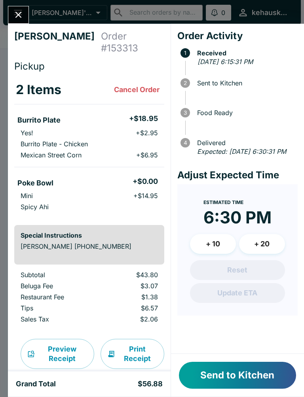 Image resolution: width=304 pixels, height=397 pixels. What do you see at coordinates (245, 83) in the screenshot?
I see `span: Sent to Kitchen` at bounding box center [245, 83].